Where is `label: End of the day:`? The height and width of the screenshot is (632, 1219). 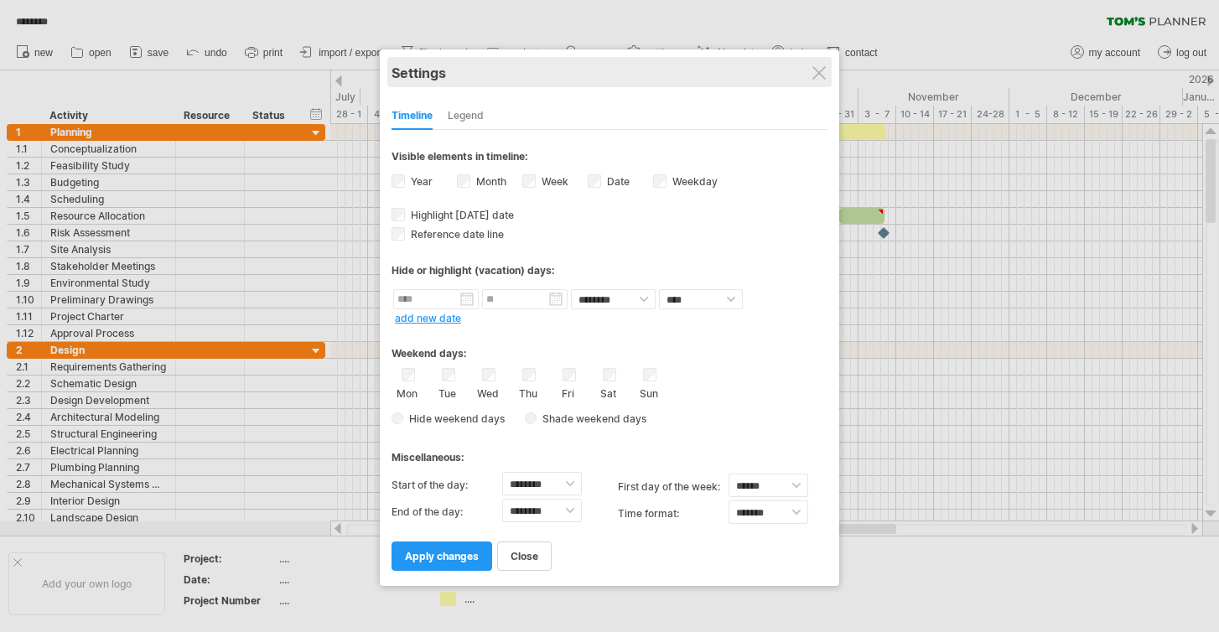 label: End of the day: is located at coordinates (447, 512).